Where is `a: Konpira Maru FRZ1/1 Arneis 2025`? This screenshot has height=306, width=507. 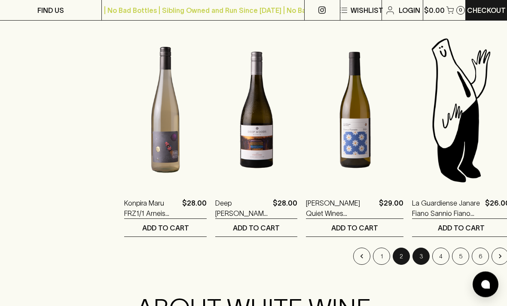 a: Konpira Maru FRZ1/1 Arneis 2025 is located at coordinates (151, 209).